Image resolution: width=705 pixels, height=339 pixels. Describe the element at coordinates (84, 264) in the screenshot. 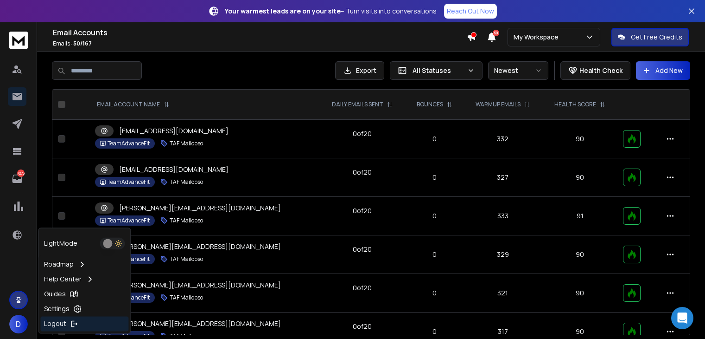

I see `a: Roadmap` at that location.